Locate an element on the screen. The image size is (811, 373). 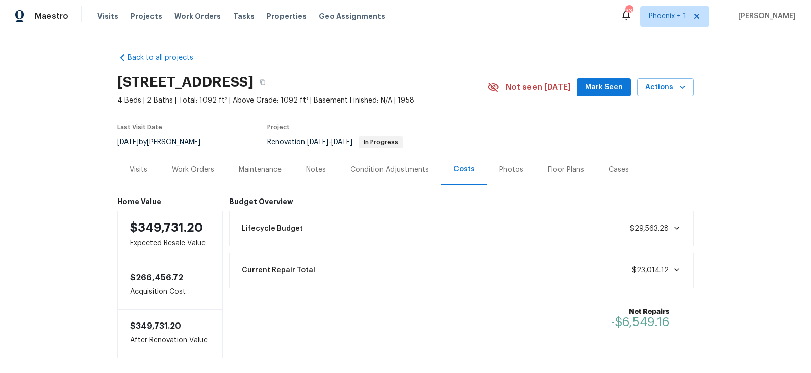
h6: Home Value is located at coordinates (170, 201).